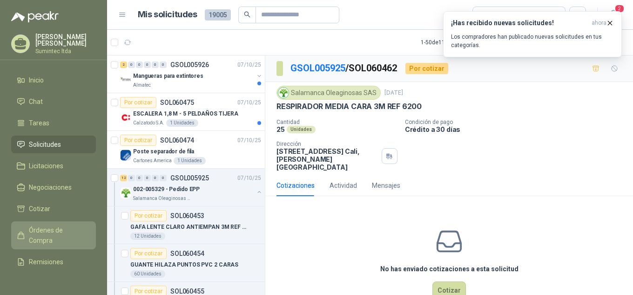 The image size is (633, 295). Describe the element at coordinates (168, 76) in the screenshot. I see `p: Mangueras para extintores` at that location.